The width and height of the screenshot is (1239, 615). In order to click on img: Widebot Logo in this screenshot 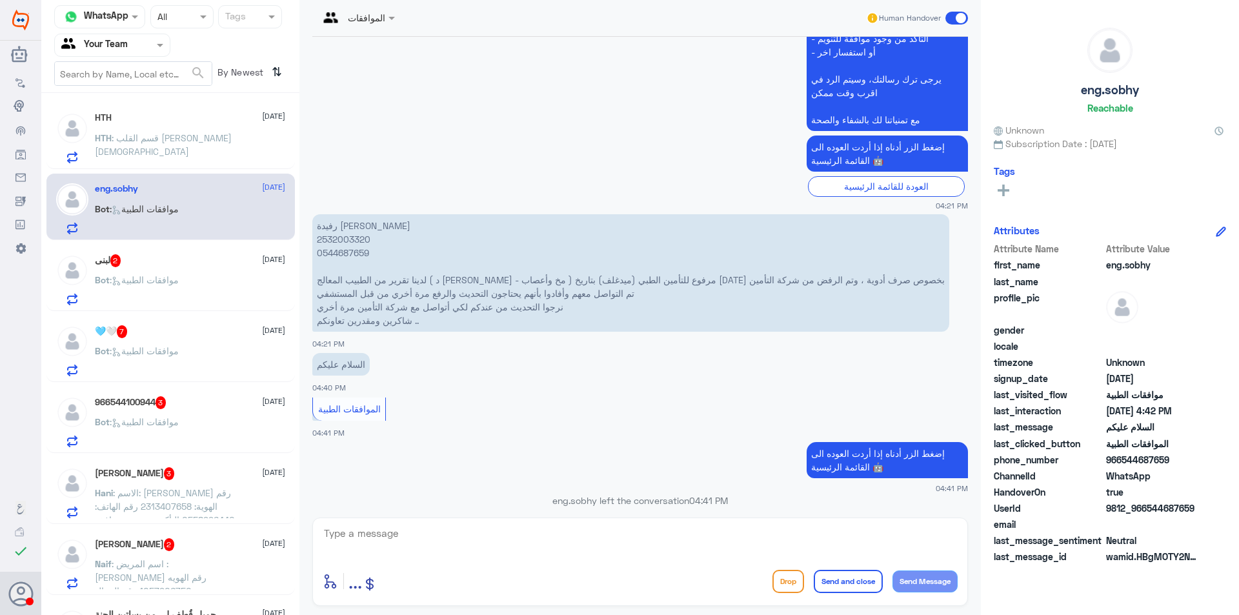, I will do `click(21, 20)`.